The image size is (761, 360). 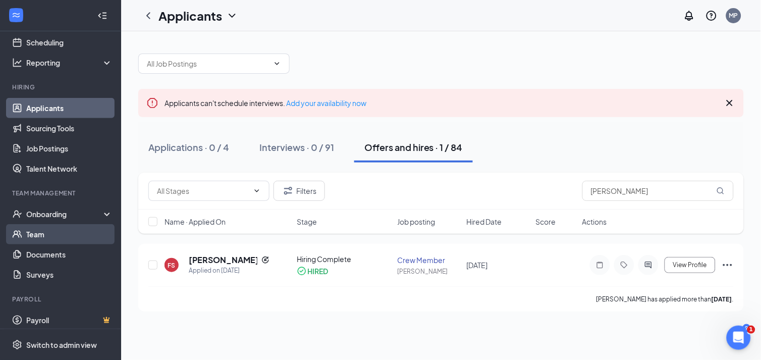 I want to click on svg: Collapse, so click(x=102, y=16).